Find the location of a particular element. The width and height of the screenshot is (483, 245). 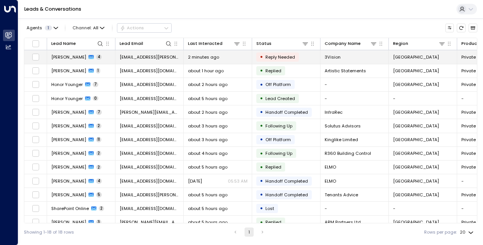

span: Replied is located at coordinates (273, 71).